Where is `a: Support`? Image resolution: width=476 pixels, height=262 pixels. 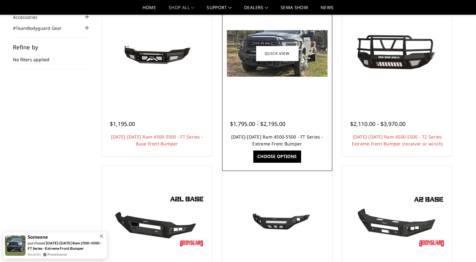 a: Support is located at coordinates (219, 10).